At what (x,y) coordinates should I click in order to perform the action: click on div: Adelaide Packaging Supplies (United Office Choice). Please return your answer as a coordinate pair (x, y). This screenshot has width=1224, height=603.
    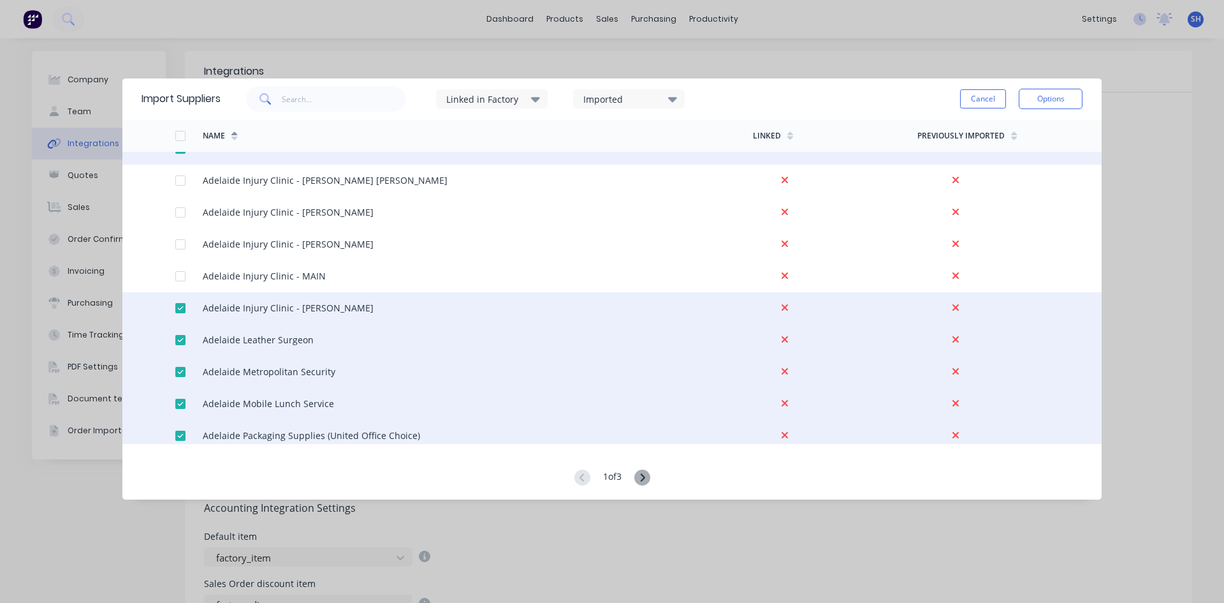
    Looking at the image, I should click on (311, 435).